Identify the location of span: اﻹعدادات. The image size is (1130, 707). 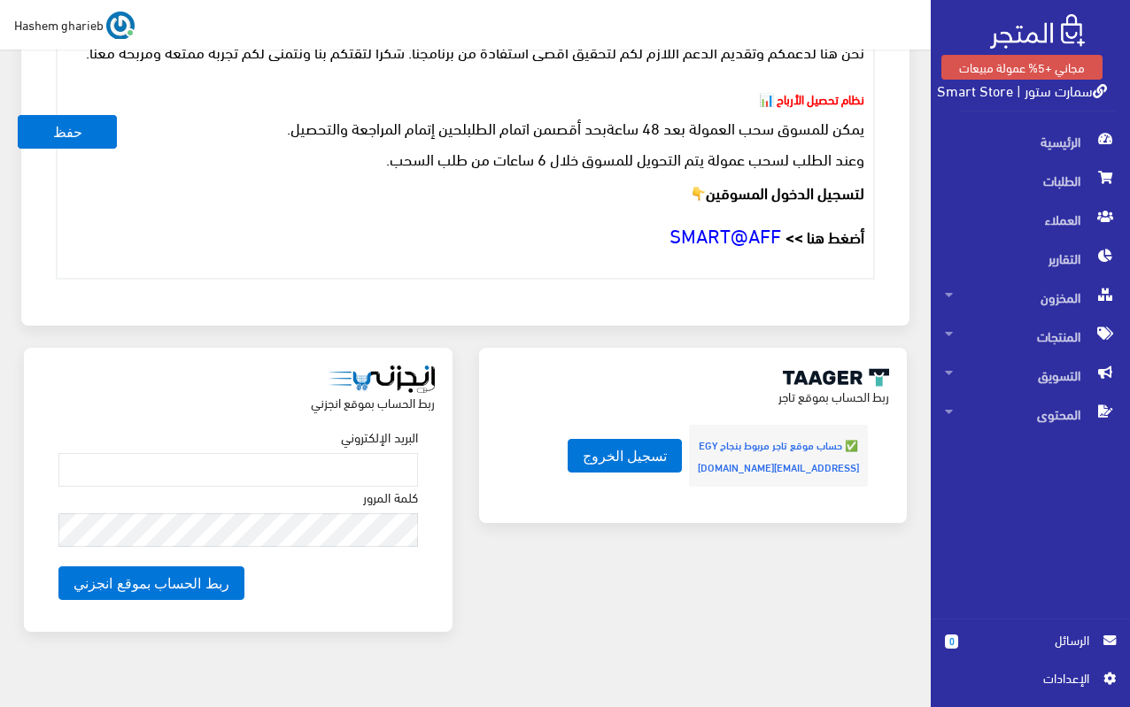
(1024, 678).